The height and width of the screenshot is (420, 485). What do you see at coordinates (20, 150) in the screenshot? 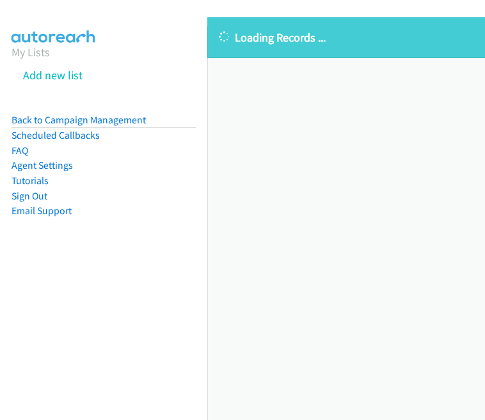
I see `a: FAQ` at bounding box center [20, 150].